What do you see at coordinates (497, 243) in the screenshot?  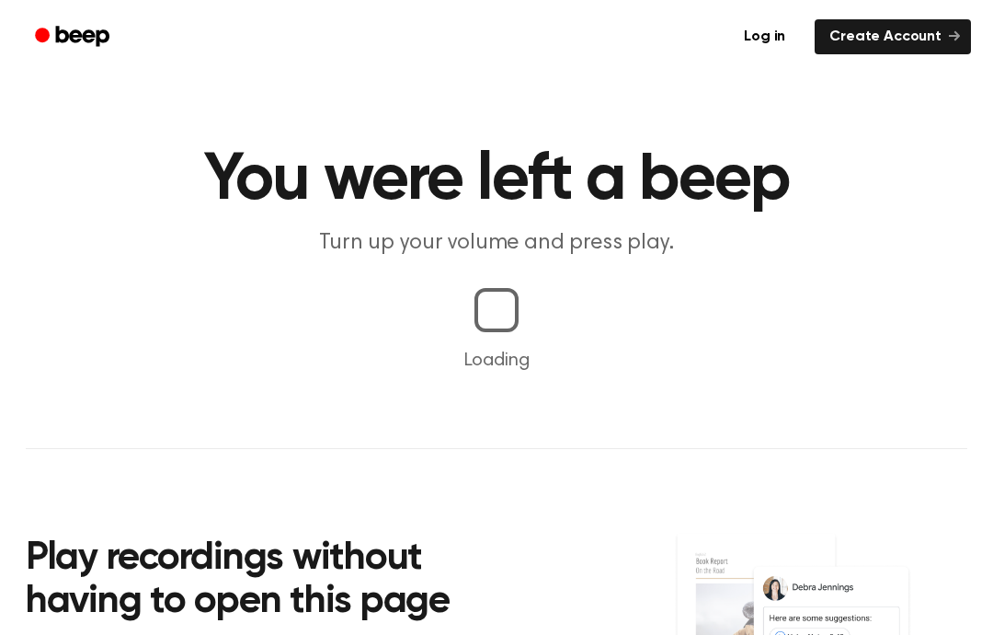 I see `p: Turn up your volume and press play.` at bounding box center [497, 243].